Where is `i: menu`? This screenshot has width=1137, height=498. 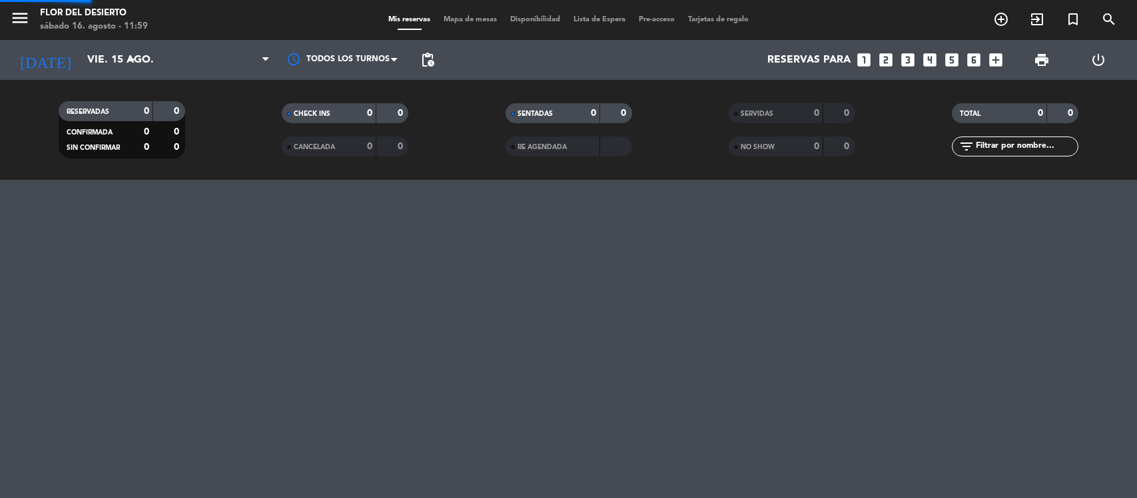 i: menu is located at coordinates (20, 18).